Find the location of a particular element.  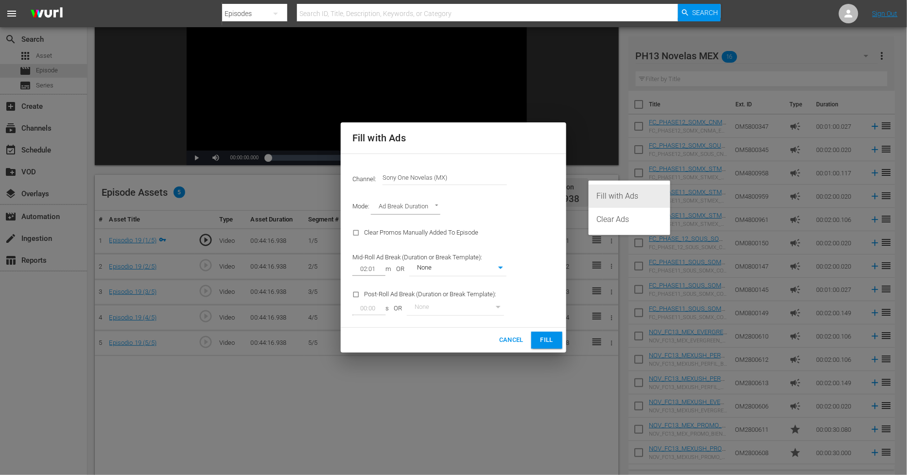

span: m is located at coordinates (388, 269).